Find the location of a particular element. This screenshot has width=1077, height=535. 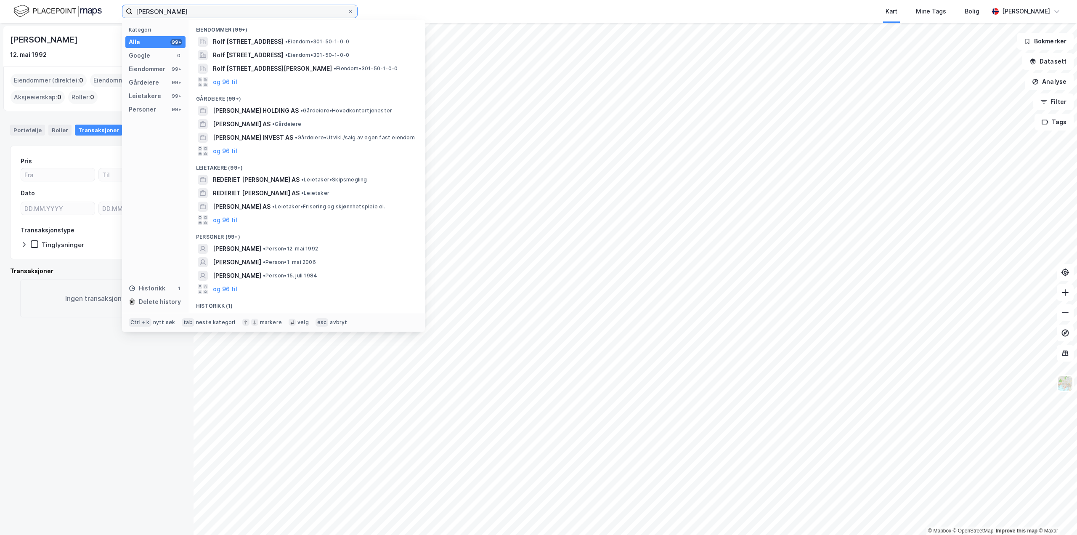

div: Personer (99+) is located at coordinates (307, 234).